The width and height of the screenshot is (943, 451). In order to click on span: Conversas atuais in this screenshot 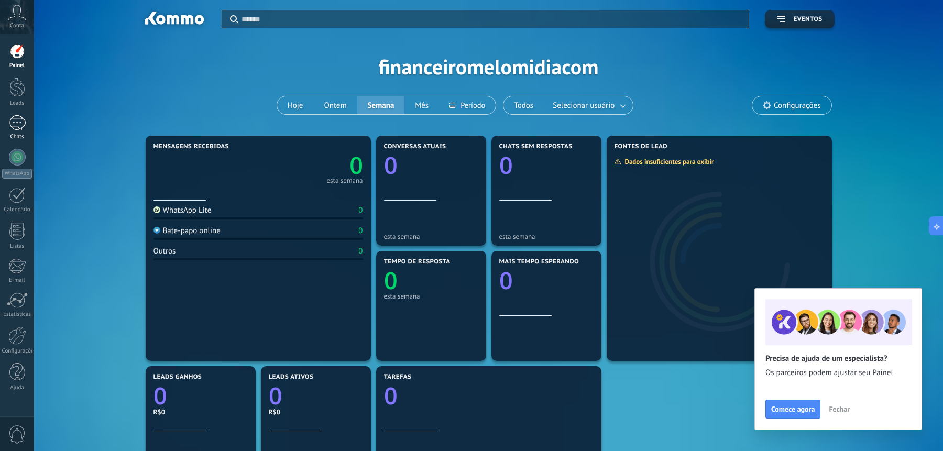, I will do `click(415, 147)`.